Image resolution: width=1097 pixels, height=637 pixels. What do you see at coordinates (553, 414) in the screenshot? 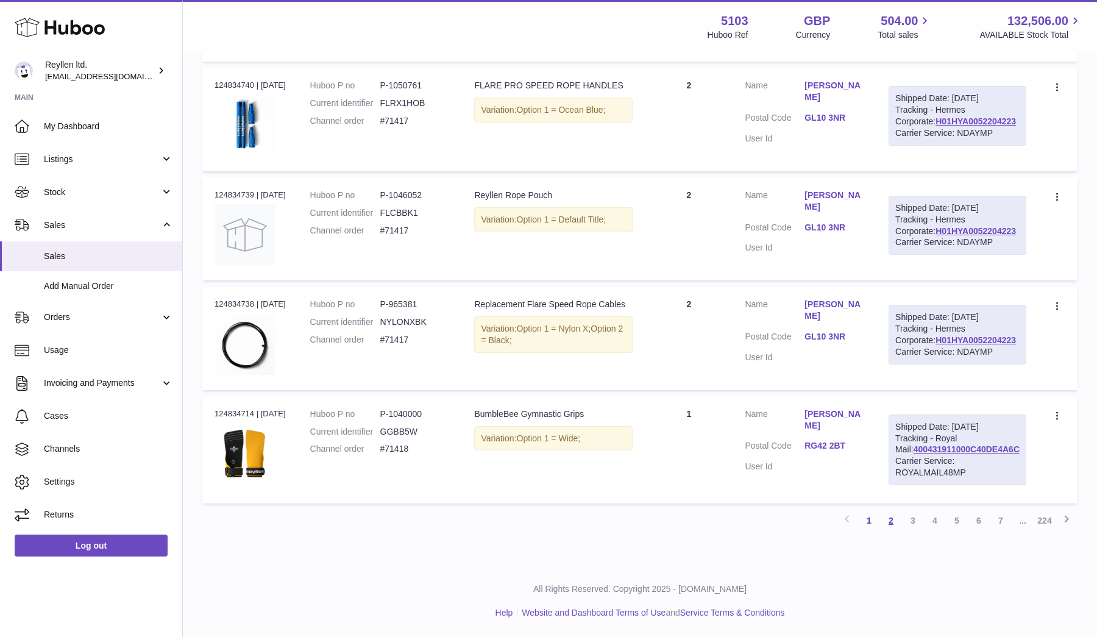
I see `div: BumbleBee Gymnastic Grips` at bounding box center [553, 414].